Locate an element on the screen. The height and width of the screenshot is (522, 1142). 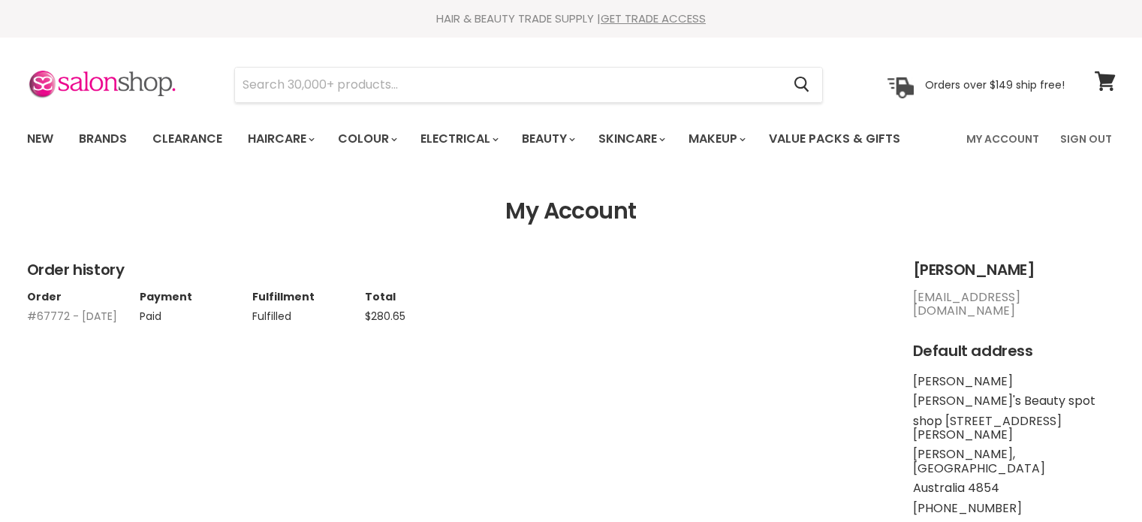
ul: Main menu is located at coordinates (475, 139).